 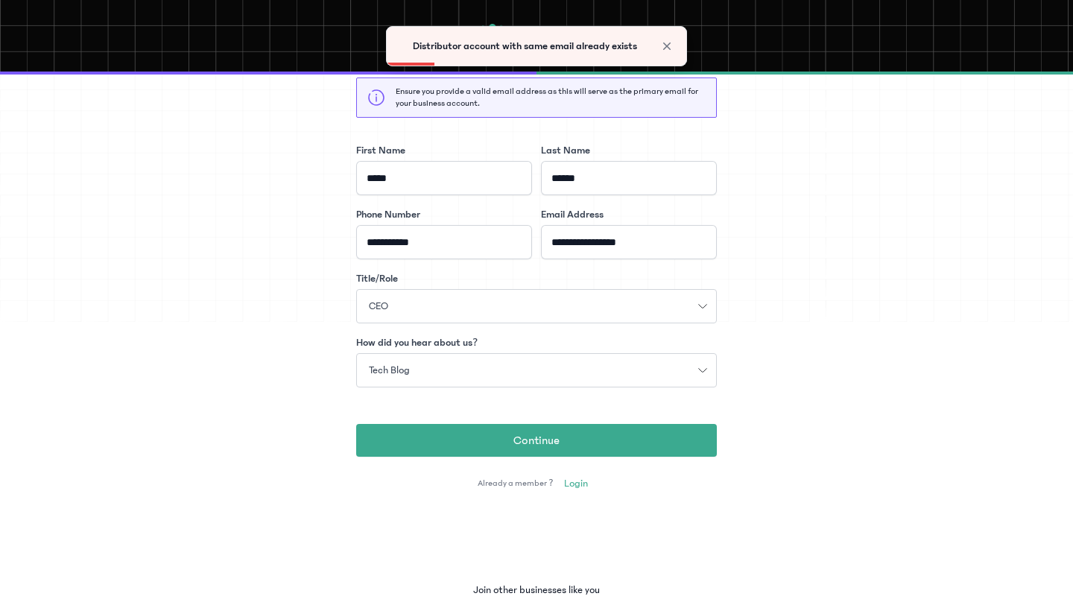 What do you see at coordinates (576, 484) in the screenshot?
I see `span: Login` at bounding box center [576, 484].